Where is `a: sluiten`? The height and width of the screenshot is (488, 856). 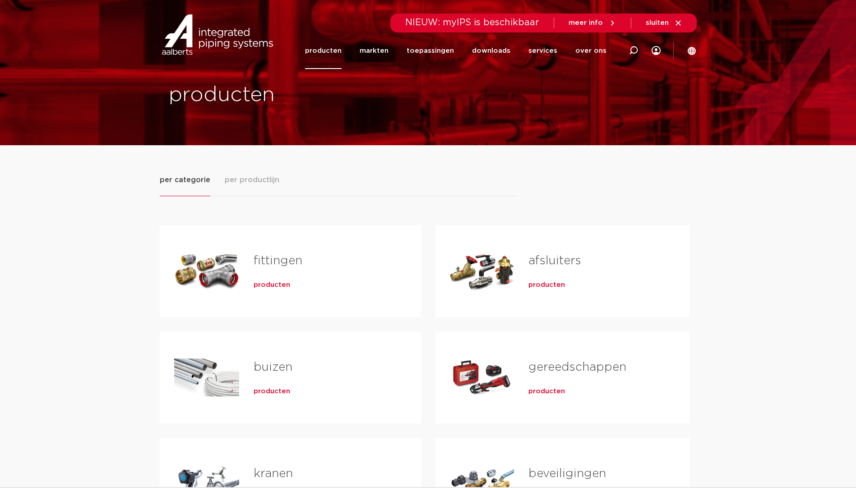
a: sluiten is located at coordinates (664, 23).